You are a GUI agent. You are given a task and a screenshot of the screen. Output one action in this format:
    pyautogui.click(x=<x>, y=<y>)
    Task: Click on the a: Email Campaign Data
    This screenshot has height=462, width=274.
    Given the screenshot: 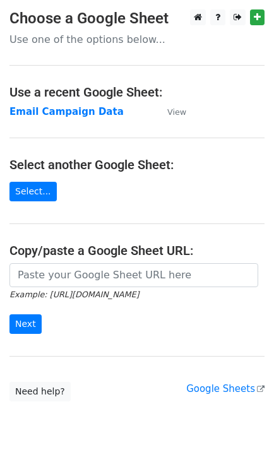 What is the action you would take?
    pyautogui.click(x=66, y=112)
    